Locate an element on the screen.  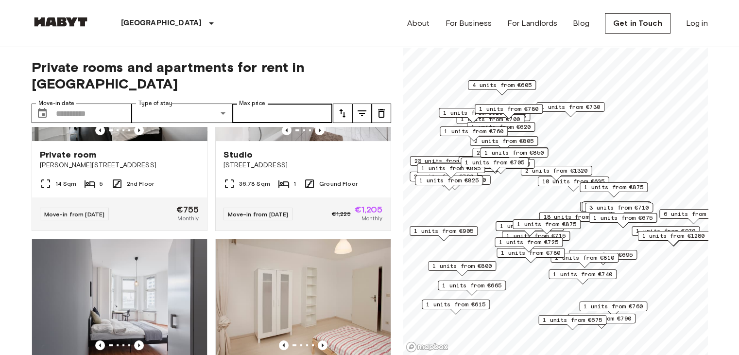
span: Ground Floor is located at coordinates (338, 184).